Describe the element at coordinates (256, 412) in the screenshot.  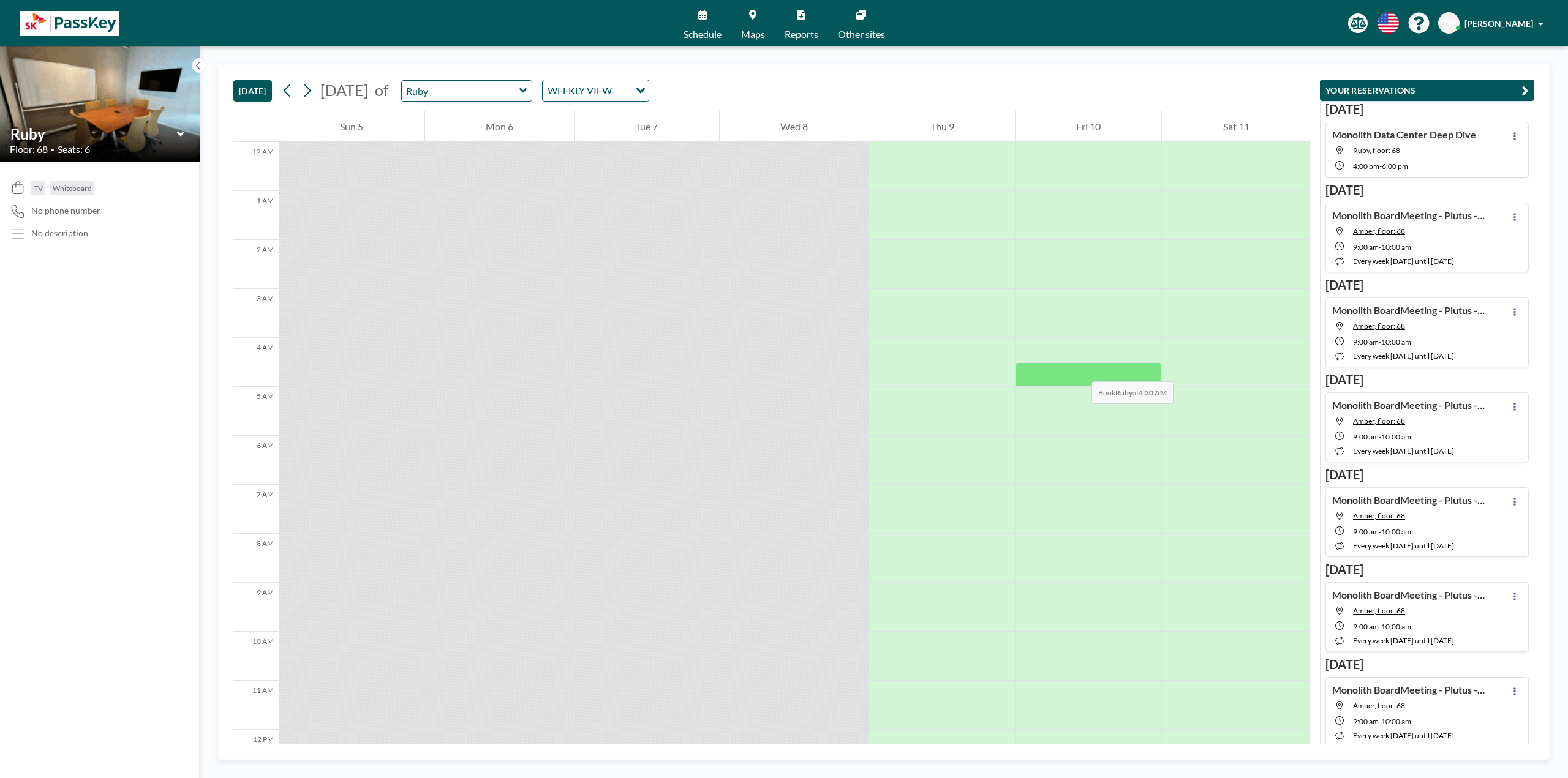
I see `div: 5 AM` at that location.